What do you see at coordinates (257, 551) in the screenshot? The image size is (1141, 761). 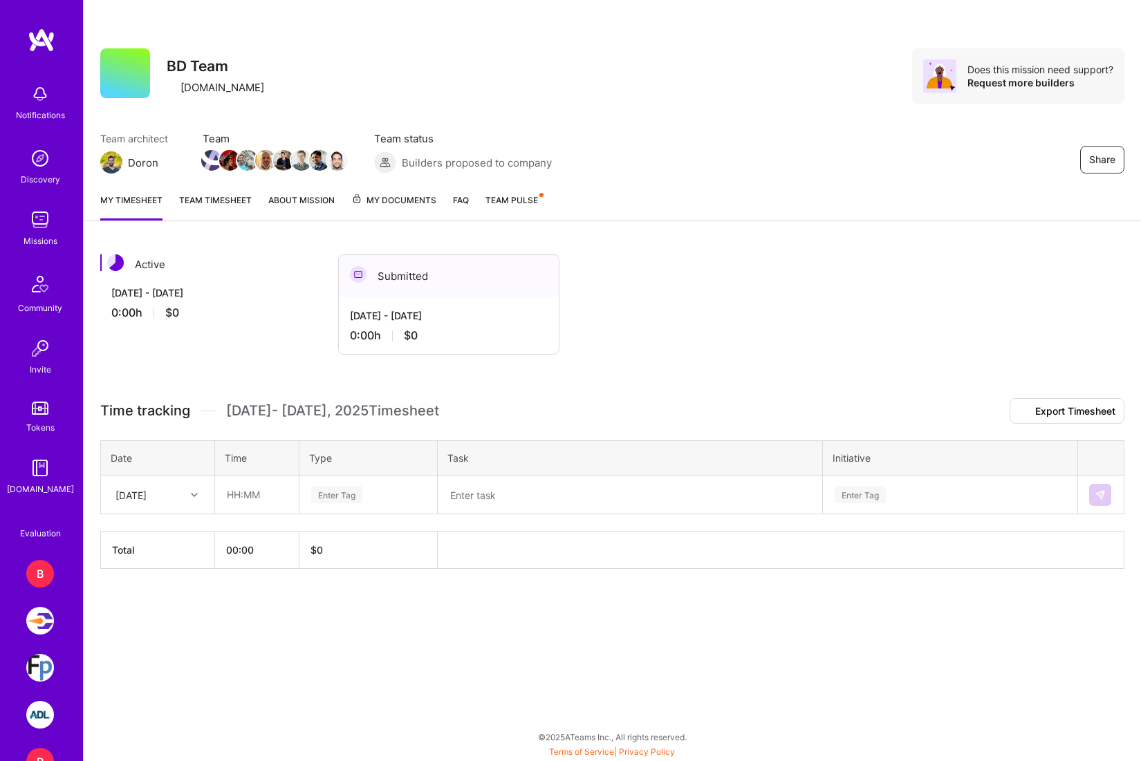 I see `th: 00:00` at bounding box center [257, 551].